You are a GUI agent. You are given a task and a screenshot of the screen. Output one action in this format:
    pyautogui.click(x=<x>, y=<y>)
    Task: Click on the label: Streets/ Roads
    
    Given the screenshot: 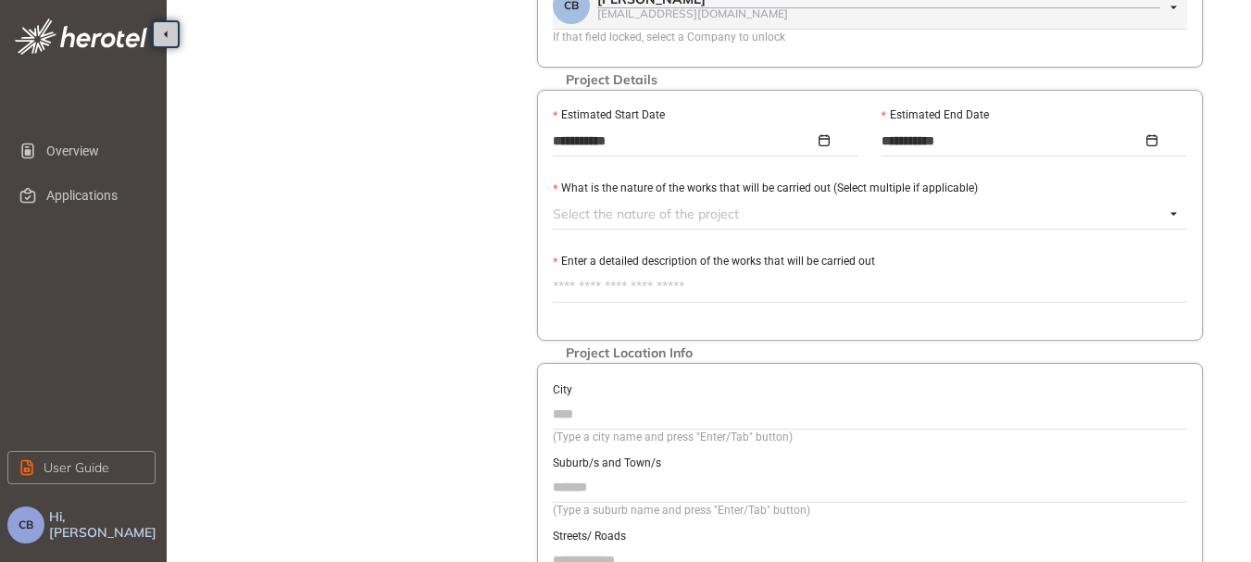 What is the action you would take?
    pyautogui.click(x=589, y=536)
    